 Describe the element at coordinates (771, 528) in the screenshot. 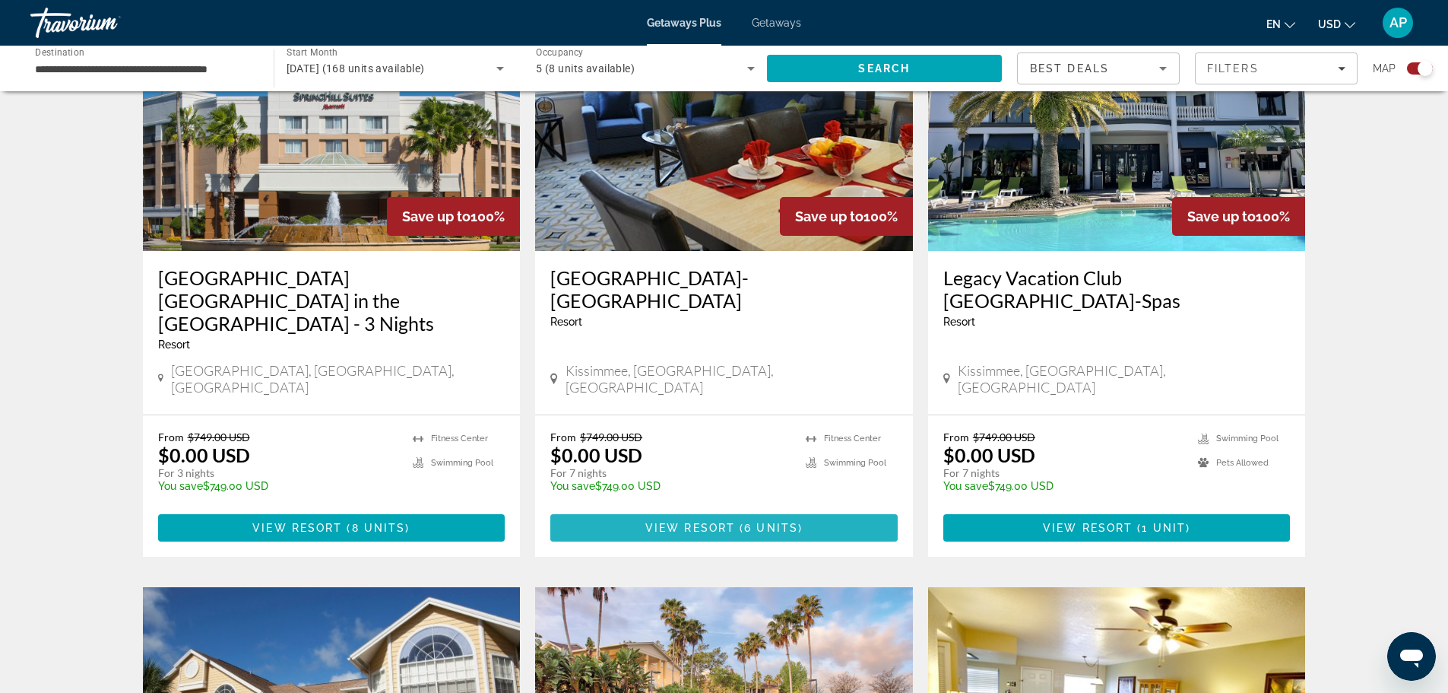

I see `span: 6 units` at that location.